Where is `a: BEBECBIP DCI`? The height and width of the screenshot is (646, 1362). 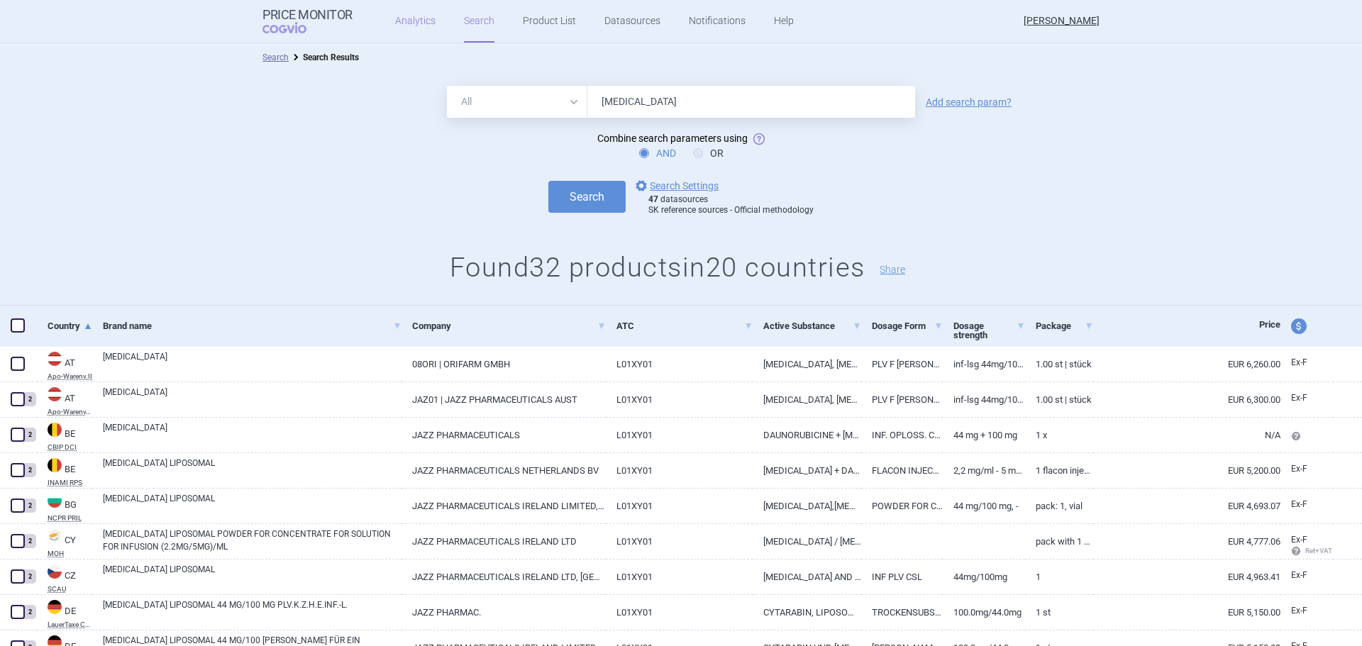 a: BEBECBIP DCI is located at coordinates (65, 436).